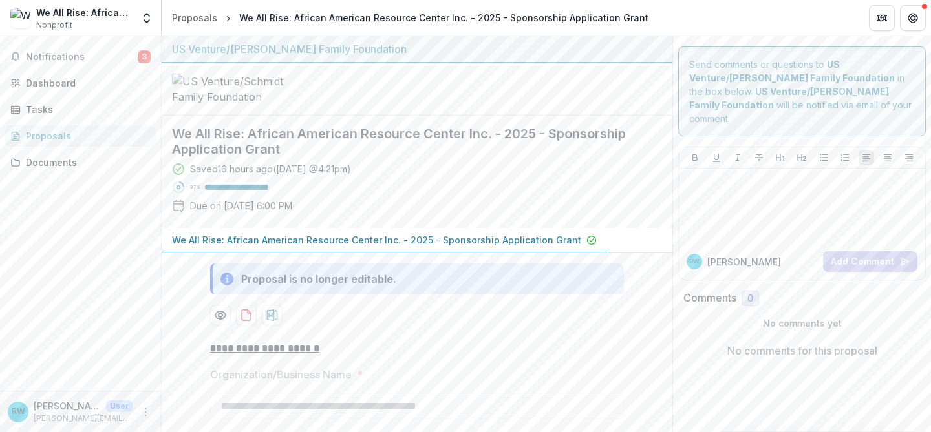  Describe the element at coordinates (237, 89) in the screenshot. I see `img: US Venture/Schmidt Family Foundation` at that location.